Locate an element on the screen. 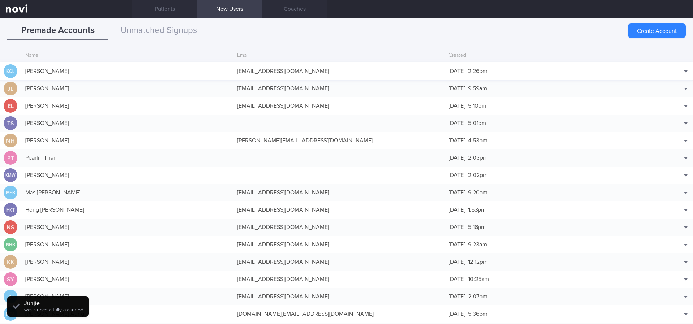  div: PT is located at coordinates (10, 158).